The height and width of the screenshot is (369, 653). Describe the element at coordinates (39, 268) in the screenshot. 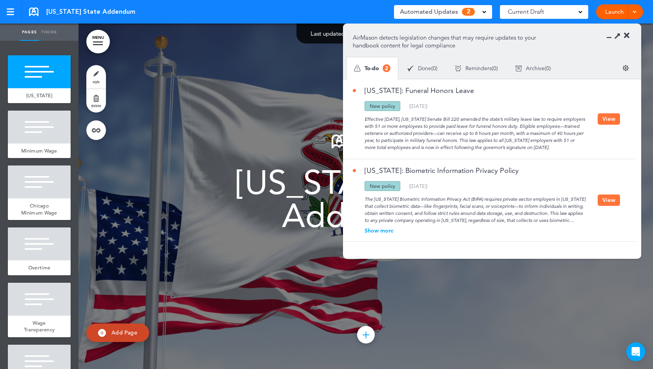

I see `a: Overtime` at that location.